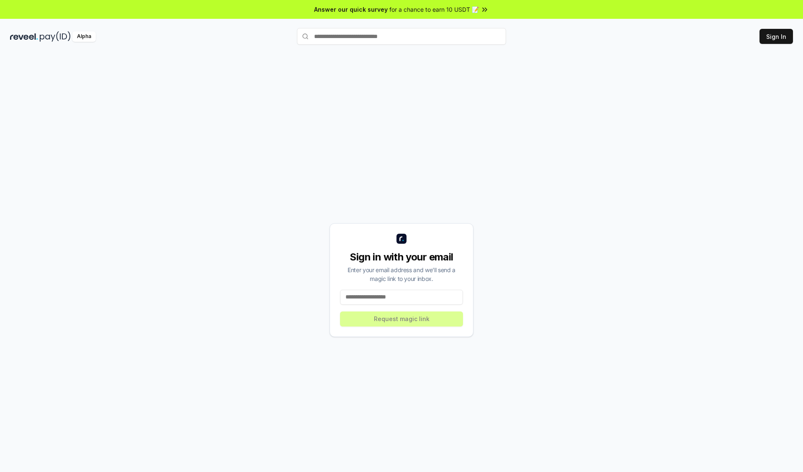 Image resolution: width=803 pixels, height=472 pixels. Describe the element at coordinates (84, 36) in the screenshot. I see `div: Alpha` at that location.